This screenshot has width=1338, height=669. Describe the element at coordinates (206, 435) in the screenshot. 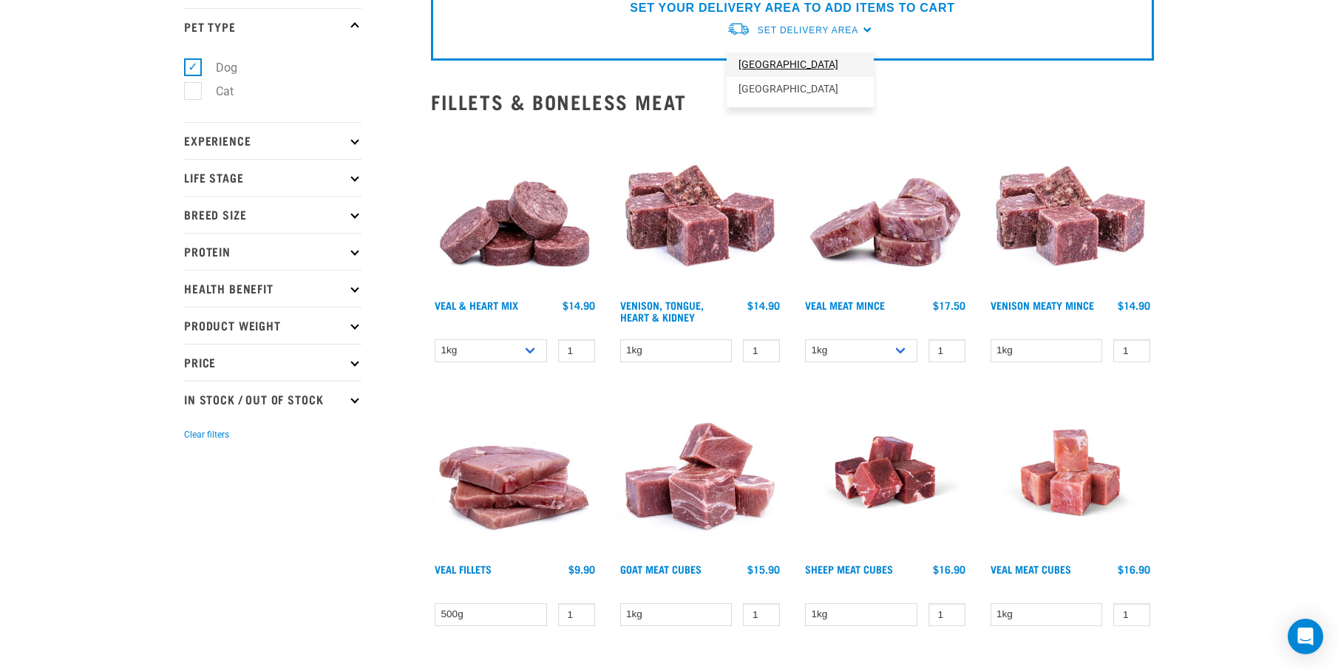

I see `button: Clear filters` at that location.